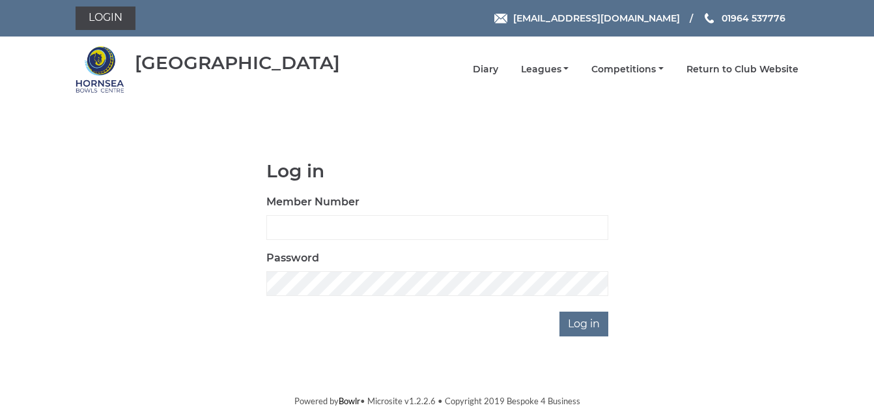 This screenshot has height=414, width=874. Describe the element at coordinates (437, 171) in the screenshot. I see `h1: Log in` at that location.